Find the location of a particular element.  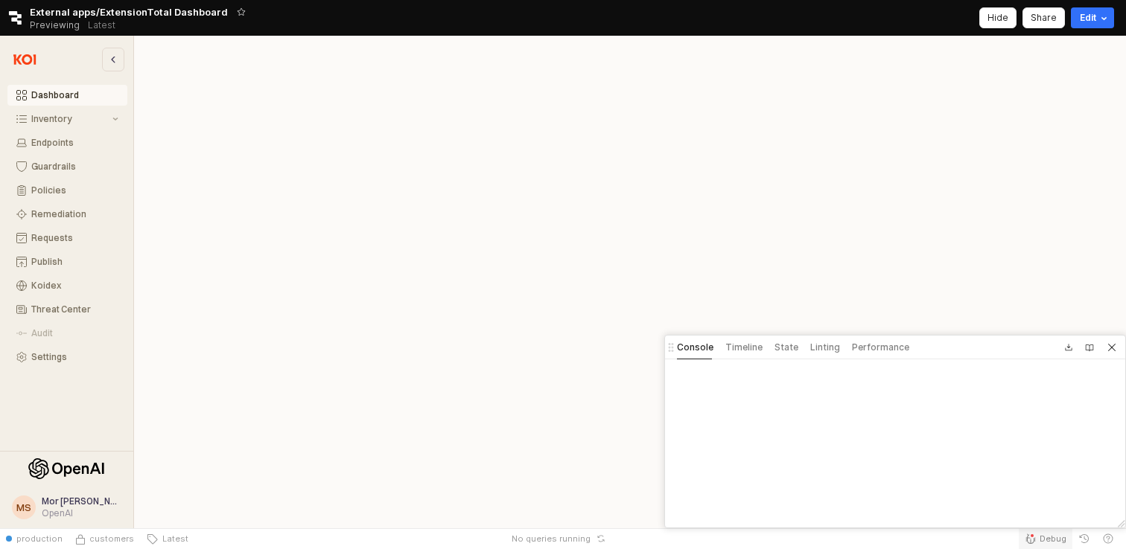

div: Inventory is located at coordinates (70, 119).